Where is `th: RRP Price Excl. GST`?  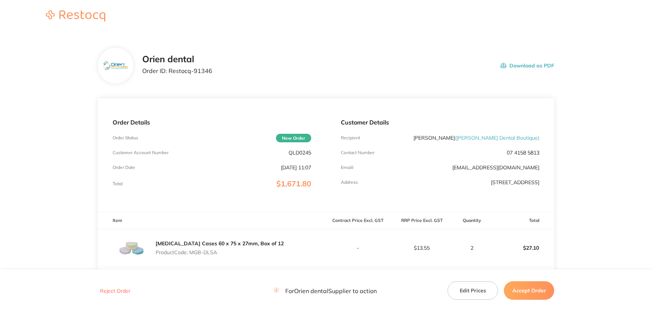 th: RRP Price Excl. GST is located at coordinates (422, 221).